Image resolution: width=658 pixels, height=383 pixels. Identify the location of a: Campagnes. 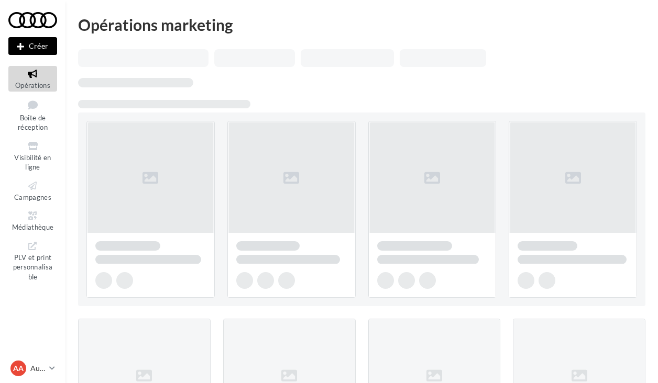
(32, 191).